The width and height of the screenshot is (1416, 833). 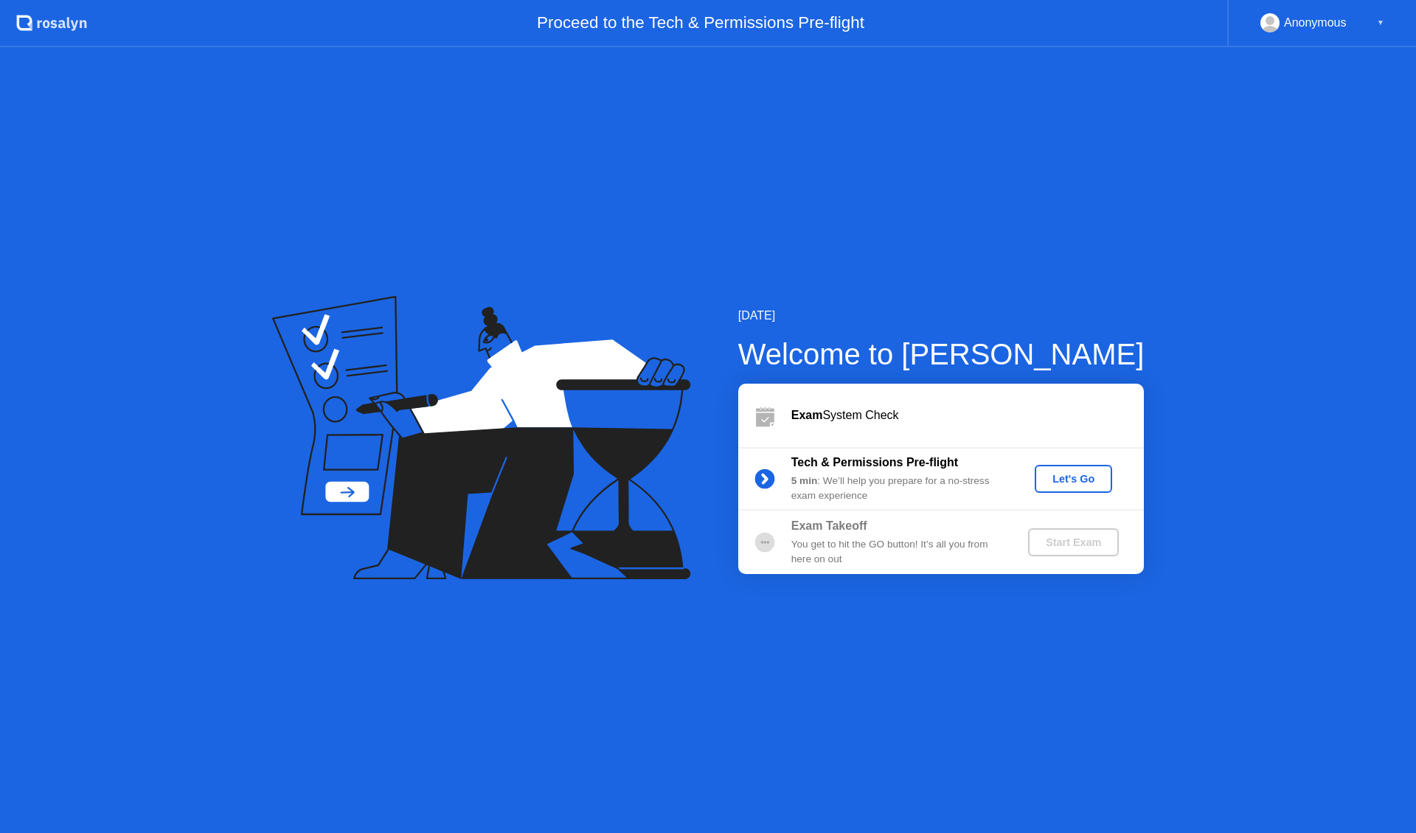 What do you see at coordinates (1073, 479) in the screenshot?
I see `button: Let's Go` at bounding box center [1073, 479].